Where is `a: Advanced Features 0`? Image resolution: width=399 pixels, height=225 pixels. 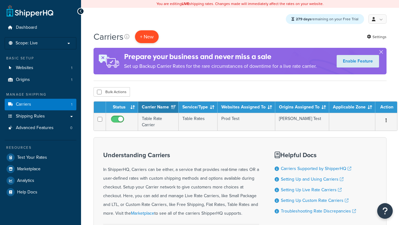
a: Advanced Features 0 is located at coordinates (41, 128).